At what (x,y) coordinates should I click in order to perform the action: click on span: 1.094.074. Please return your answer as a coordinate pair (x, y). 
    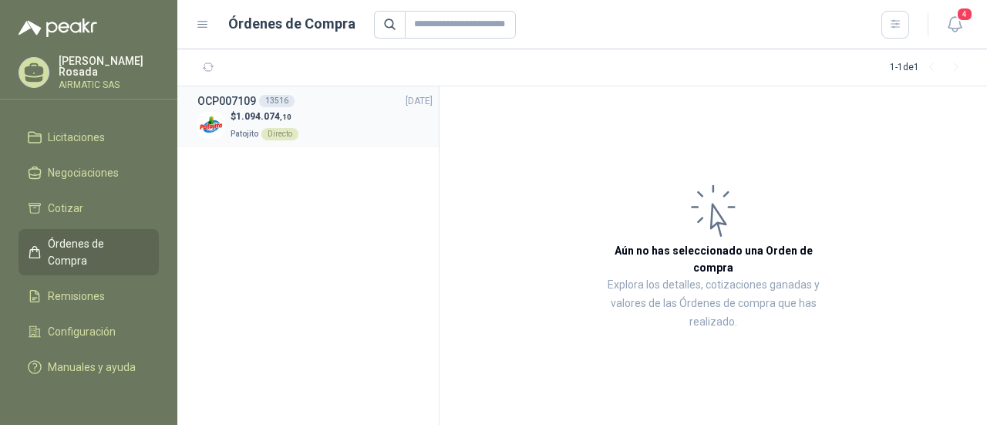
    Looking at the image, I should click on (264, 116).